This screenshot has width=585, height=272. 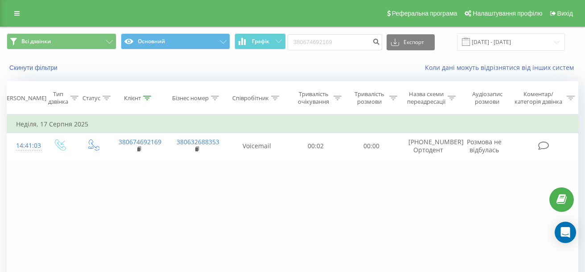 What do you see at coordinates (410, 42) in the screenshot?
I see `button: Експорт` at bounding box center [410, 42].